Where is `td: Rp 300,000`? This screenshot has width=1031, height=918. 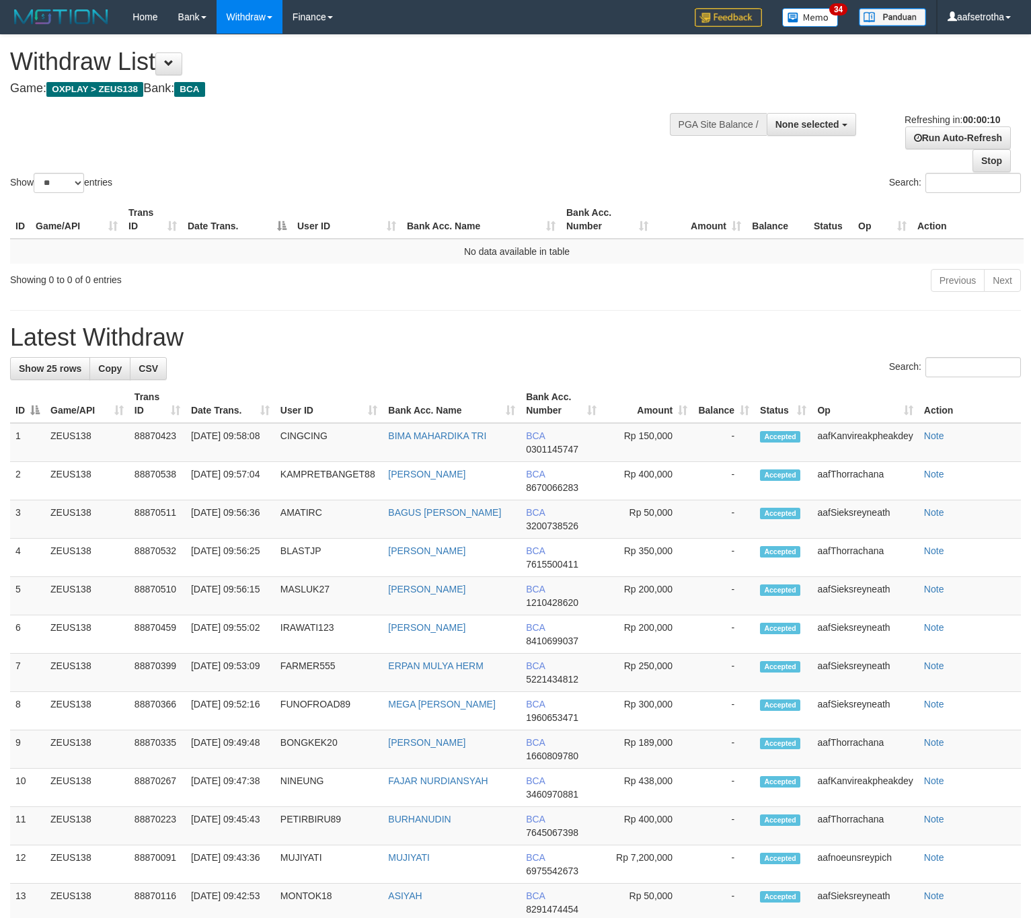
td: Rp 300,000 is located at coordinates (647, 711).